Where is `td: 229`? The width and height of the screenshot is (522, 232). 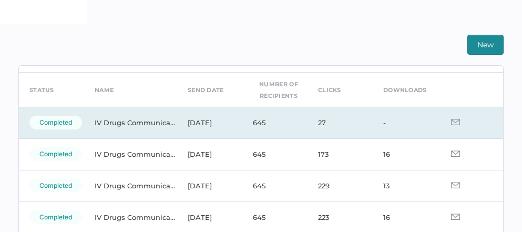 td: 229 is located at coordinates (340, 185).